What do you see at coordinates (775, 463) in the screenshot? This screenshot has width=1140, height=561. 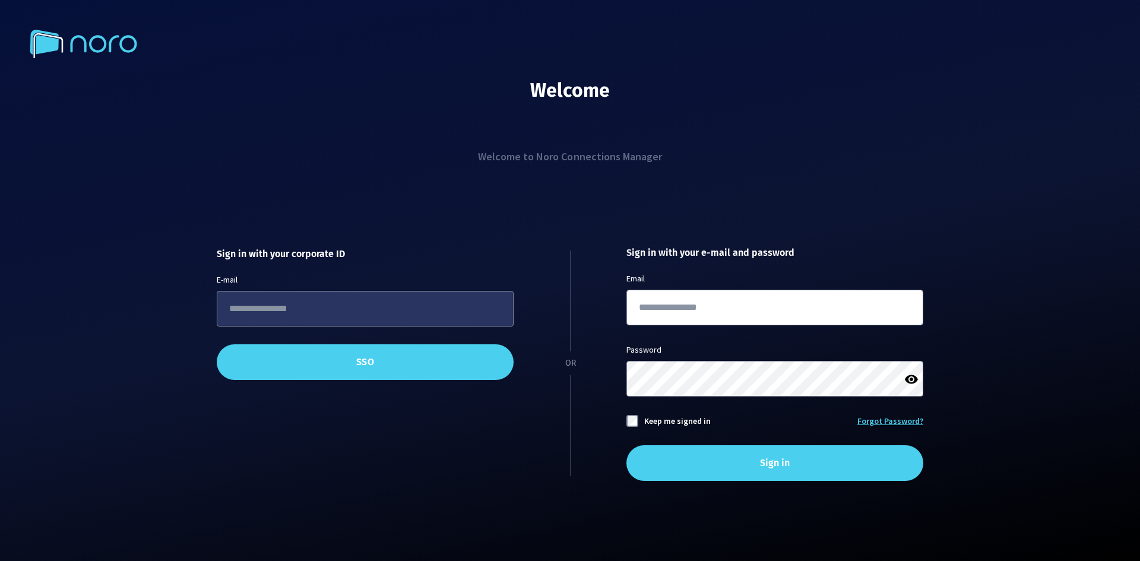 I see `button: Sign in` at bounding box center [775, 463].